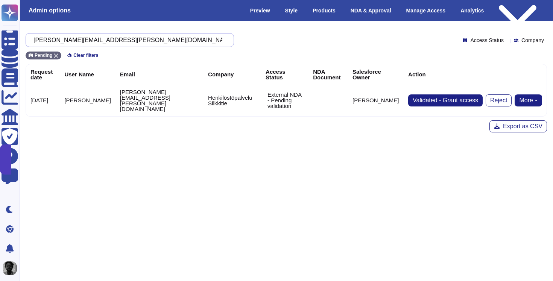  What do you see at coordinates (528, 100) in the screenshot?
I see `button: More` at bounding box center [528, 100].